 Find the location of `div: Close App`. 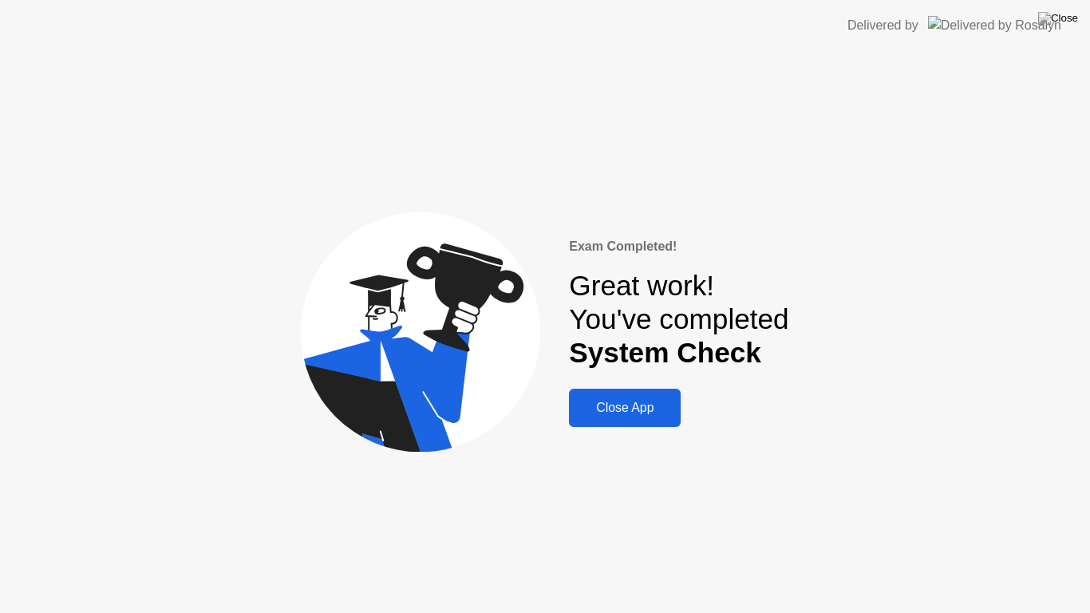

div: Close App is located at coordinates (625, 408).